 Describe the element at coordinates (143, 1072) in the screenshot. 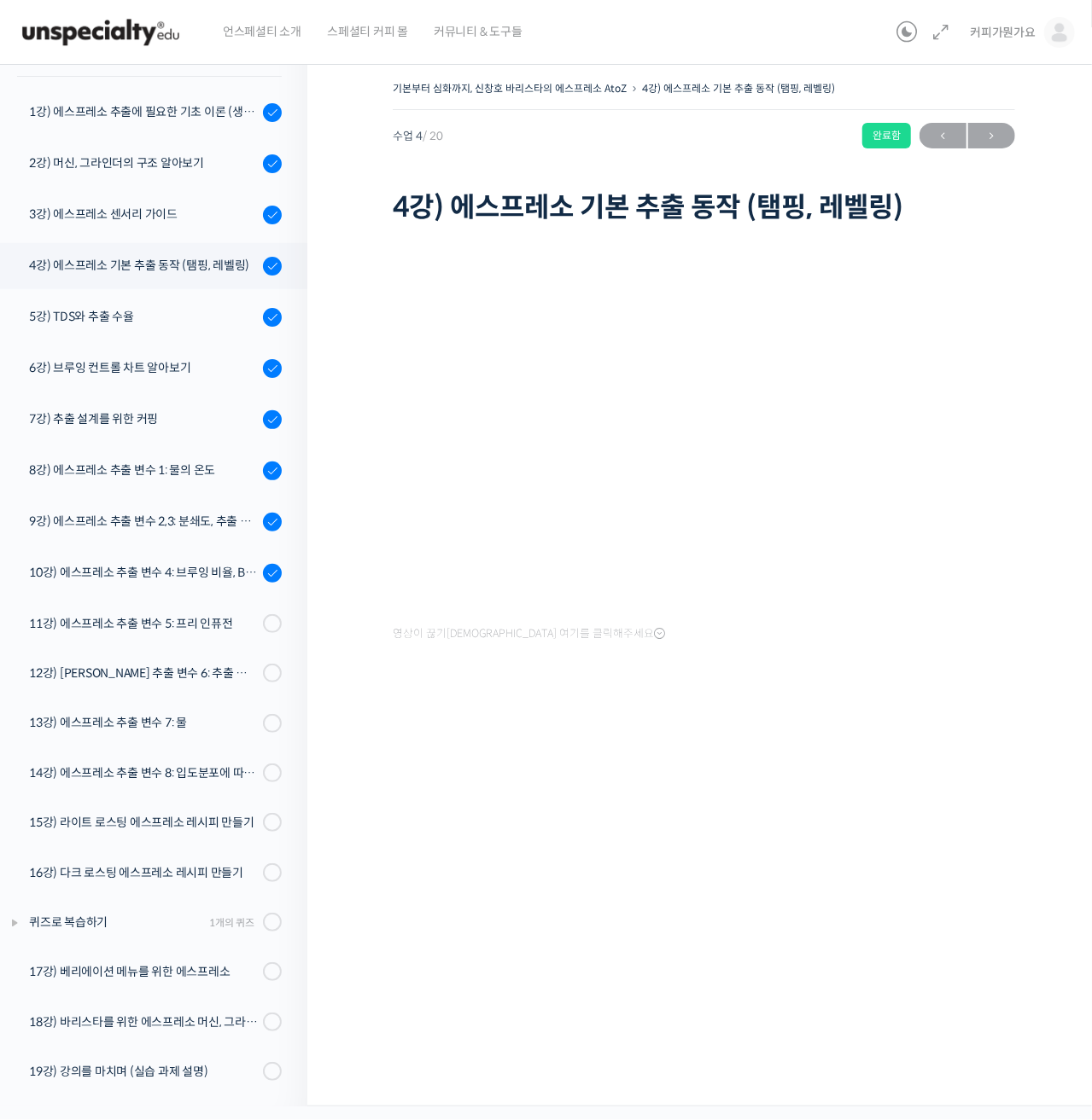

I see `div: 19강) 강의를 마치며 (실습 과제 설명)` at that location.